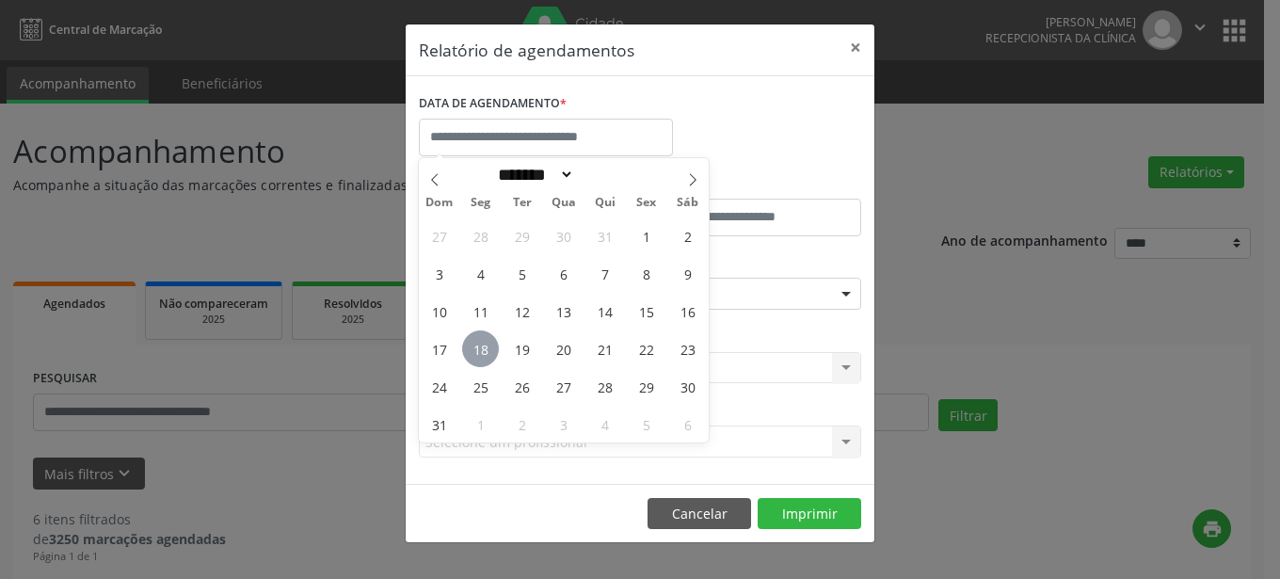 The height and width of the screenshot is (579, 1280). Describe the element at coordinates (526, 50) in the screenshot. I see `h5: Relatório de agendamentos` at that location.